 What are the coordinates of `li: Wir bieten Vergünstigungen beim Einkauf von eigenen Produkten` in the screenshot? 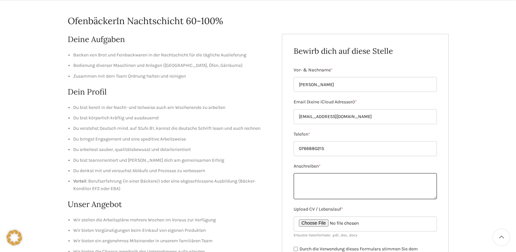 It's located at (173, 230).